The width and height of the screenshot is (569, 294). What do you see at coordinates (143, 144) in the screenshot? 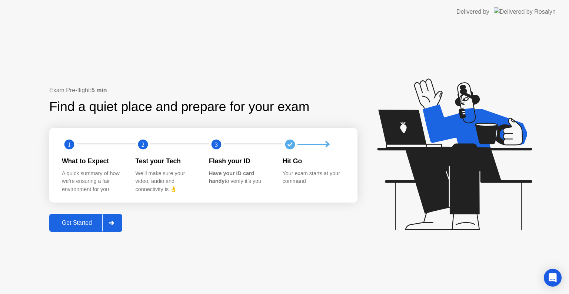
I see `text: 2` at bounding box center [143, 144].